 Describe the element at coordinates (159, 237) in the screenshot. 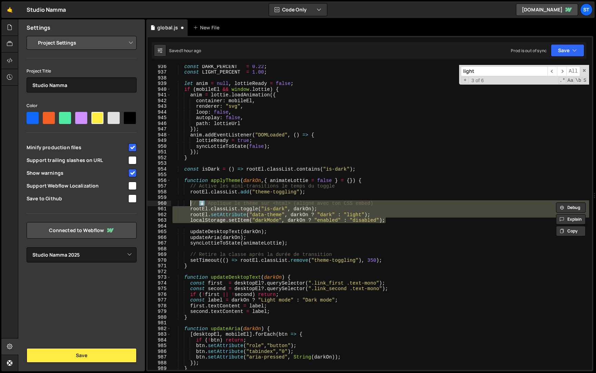

I see `div: 966` at that location.